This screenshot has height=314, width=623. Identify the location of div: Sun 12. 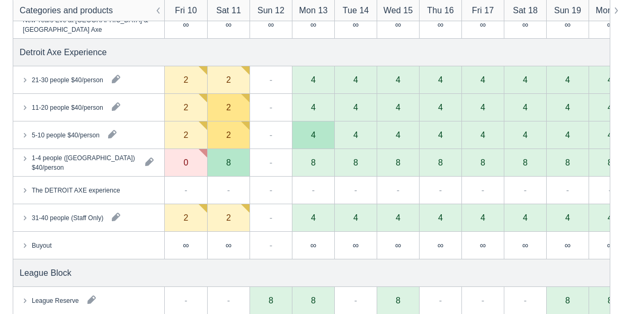
(271, 11).